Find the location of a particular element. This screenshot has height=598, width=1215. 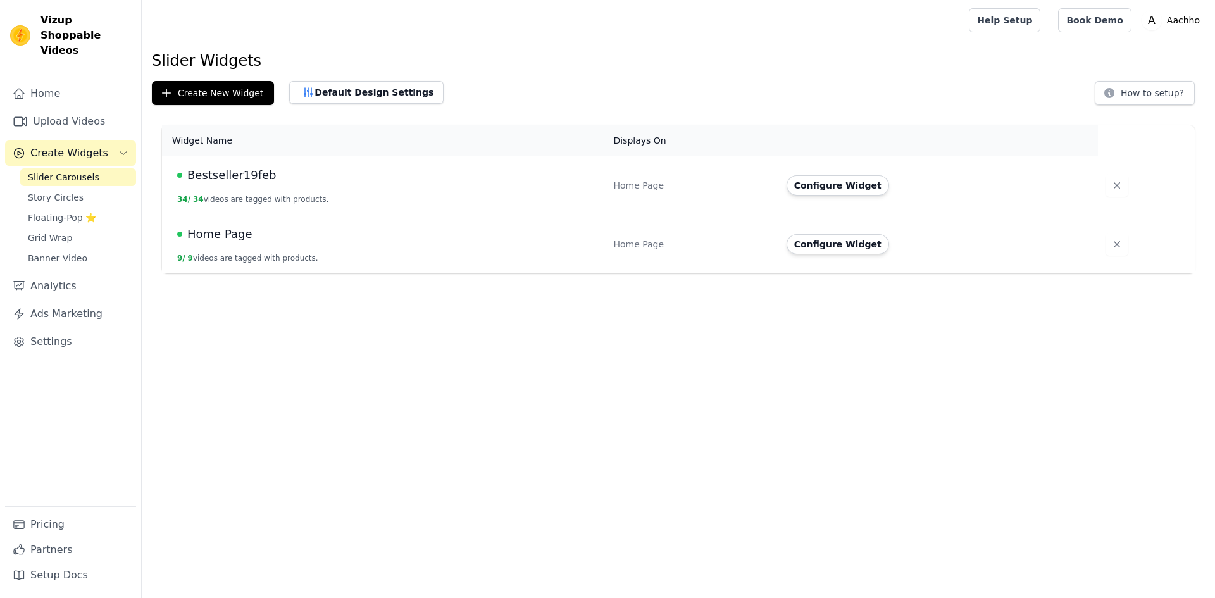

a: Help Setup is located at coordinates (1005, 20).